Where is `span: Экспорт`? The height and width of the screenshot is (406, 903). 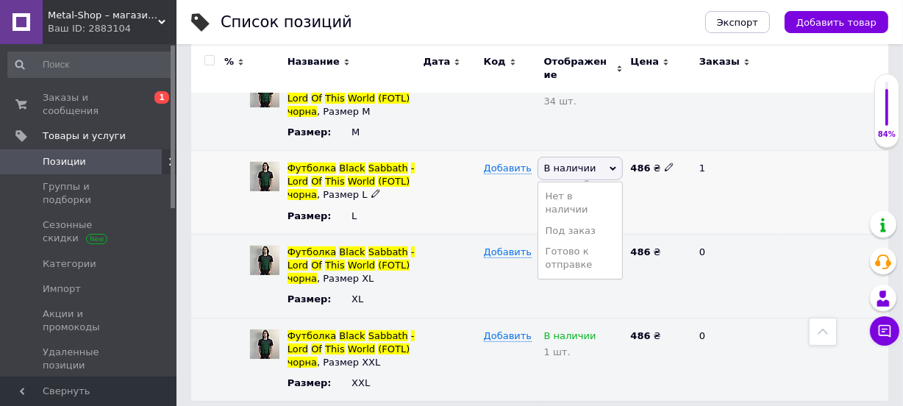 span: Экспорт is located at coordinates (738, 22).